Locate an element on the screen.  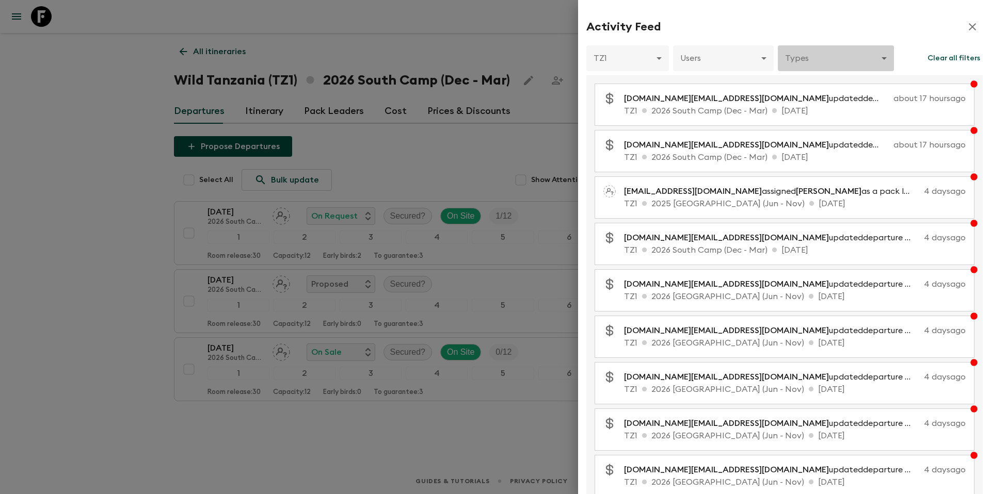
p: assigned as a pack leader is located at coordinates (771, 191).